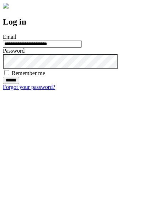 This screenshot has height=212, width=160. What do you see at coordinates (28, 73) in the screenshot?
I see `label: Remember me` at bounding box center [28, 73].